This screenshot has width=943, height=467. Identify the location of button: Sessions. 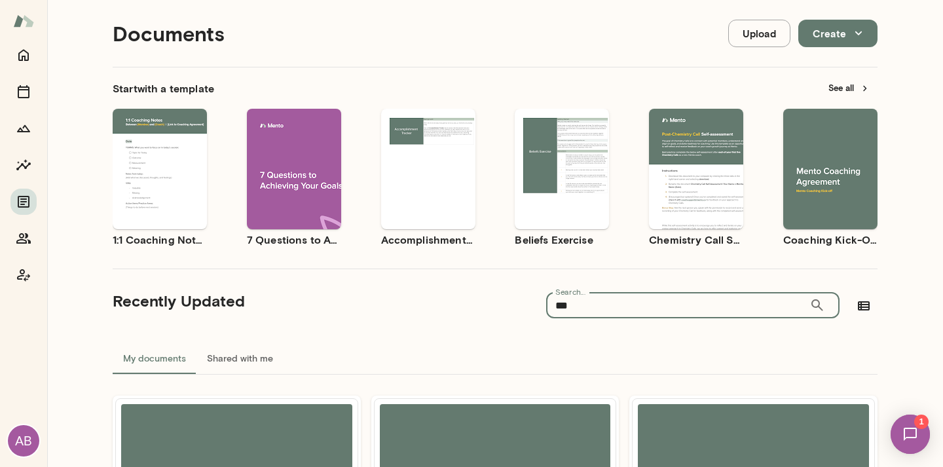
(24, 92).